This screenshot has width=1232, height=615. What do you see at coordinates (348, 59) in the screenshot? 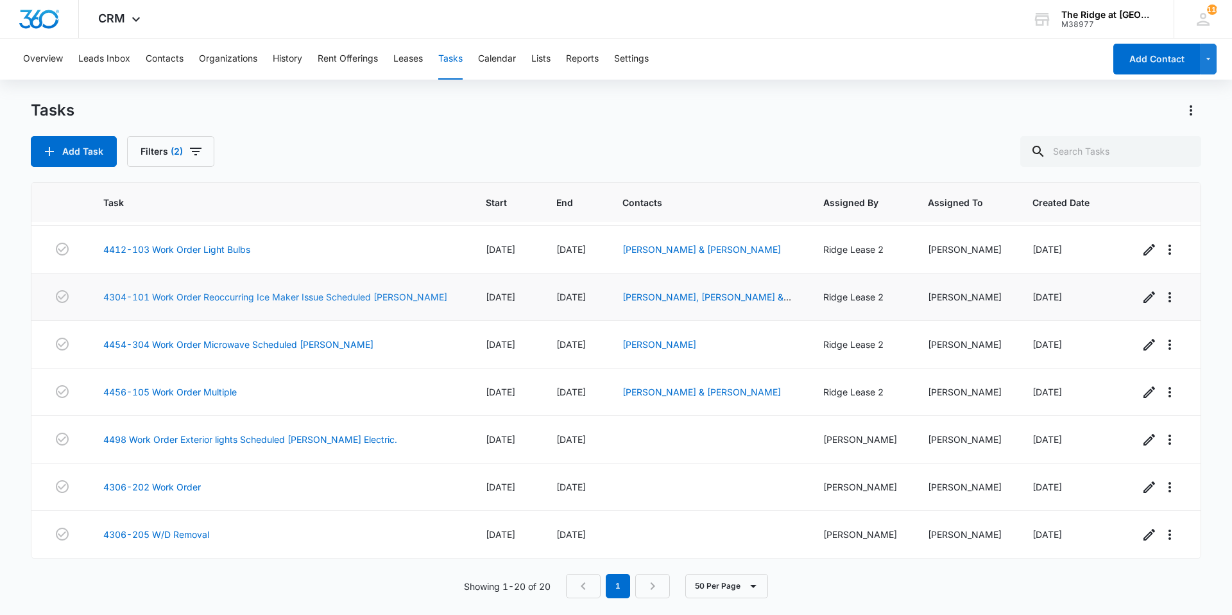
I see `button: Rent Offerings` at bounding box center [348, 59].